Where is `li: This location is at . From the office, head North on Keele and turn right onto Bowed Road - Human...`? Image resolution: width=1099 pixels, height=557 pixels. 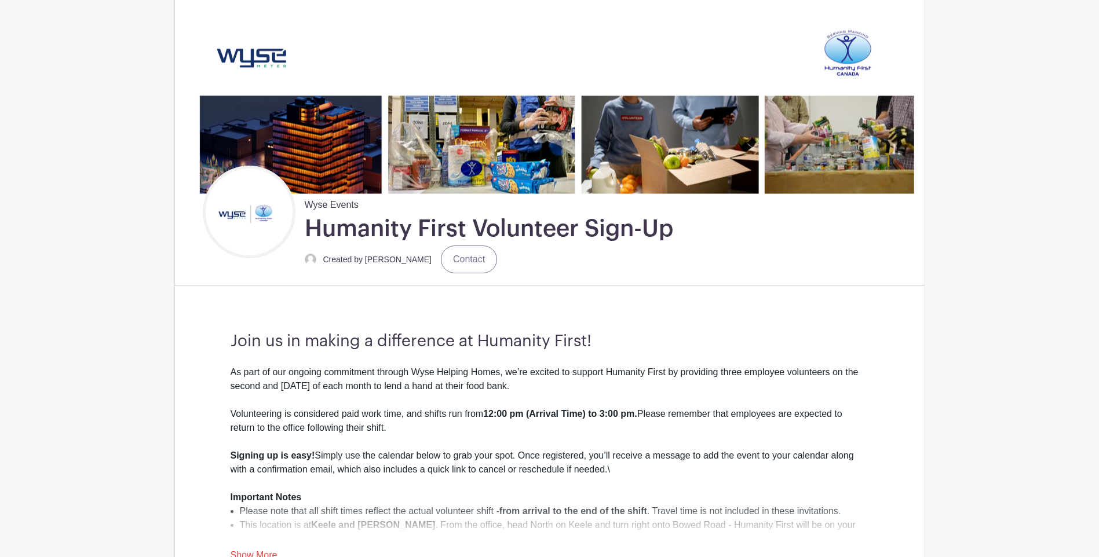
li: This location is at . From the office, head North on Keele and turn right onto Bowed Road - Human... is located at coordinates (555, 533).